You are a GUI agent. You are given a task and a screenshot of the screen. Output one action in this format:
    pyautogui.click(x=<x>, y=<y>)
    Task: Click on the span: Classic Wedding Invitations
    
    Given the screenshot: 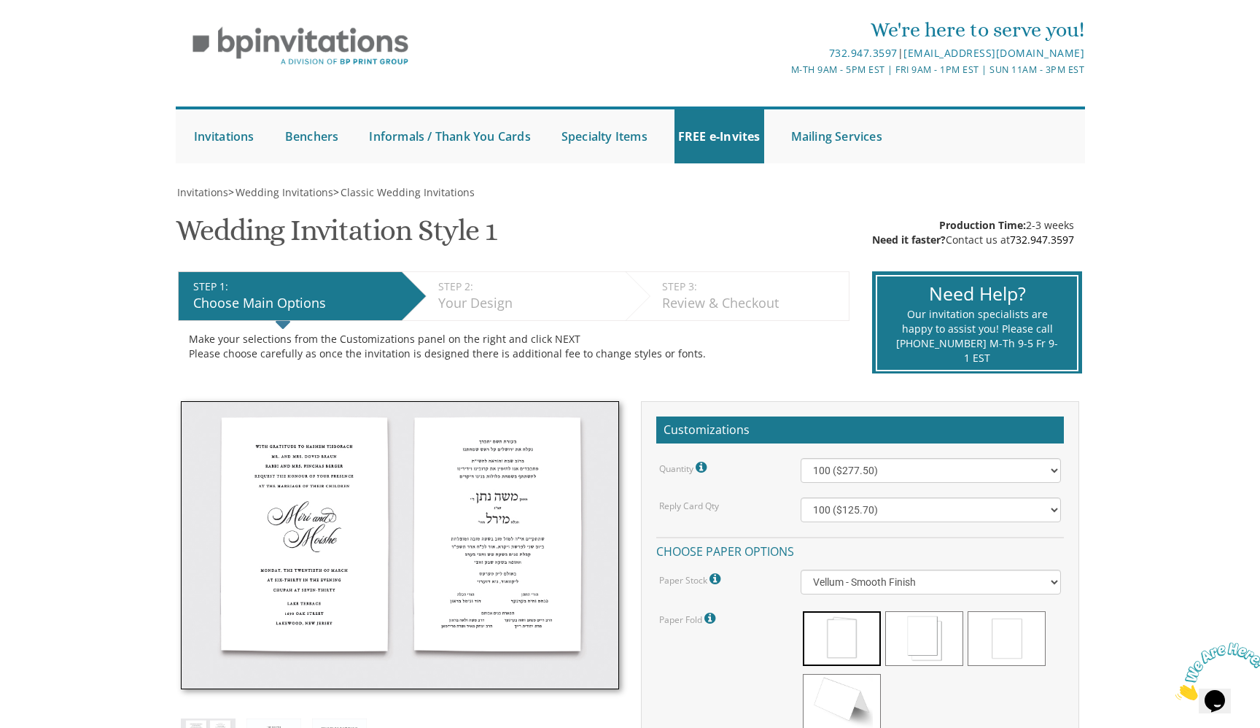 What is the action you would take?
    pyautogui.click(x=408, y=192)
    